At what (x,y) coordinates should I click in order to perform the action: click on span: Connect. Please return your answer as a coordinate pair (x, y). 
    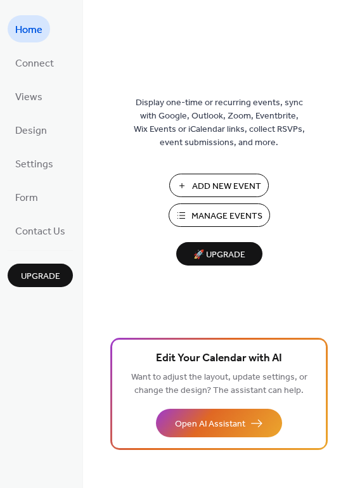
    Looking at the image, I should click on (34, 63).